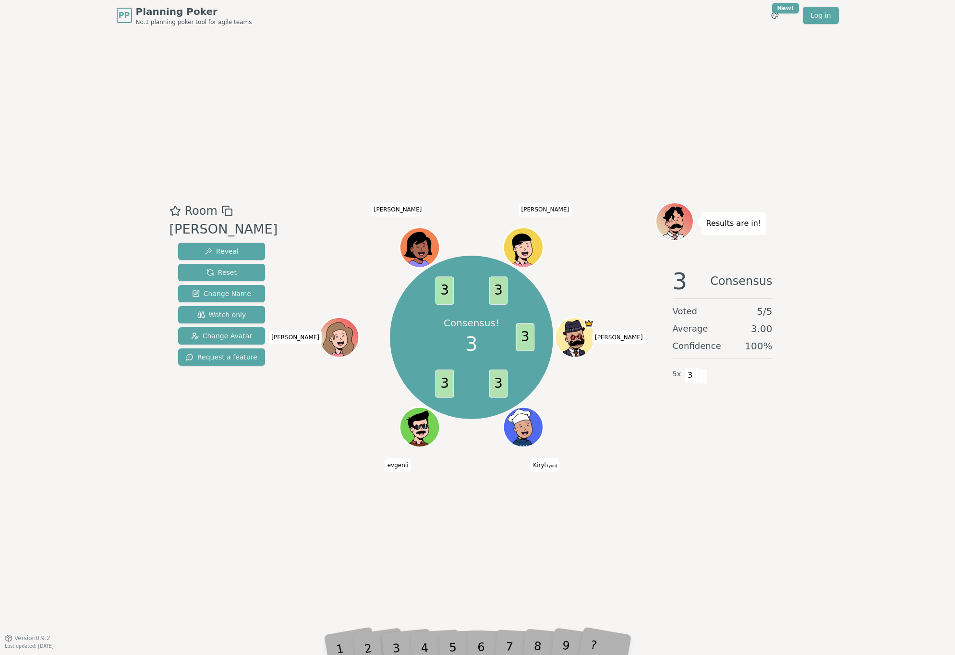 This screenshot has height=655, width=955. Describe the element at coordinates (124, 15) in the screenshot. I see `span: PP` at that location.